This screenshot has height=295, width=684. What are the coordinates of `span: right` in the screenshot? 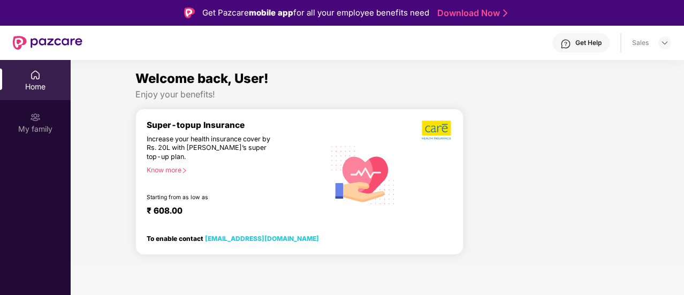 It's located at (184, 170).